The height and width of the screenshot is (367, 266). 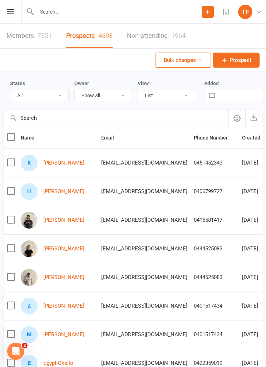 What do you see at coordinates (45, 35) in the screenshot?
I see `div: 7851` at bounding box center [45, 35].